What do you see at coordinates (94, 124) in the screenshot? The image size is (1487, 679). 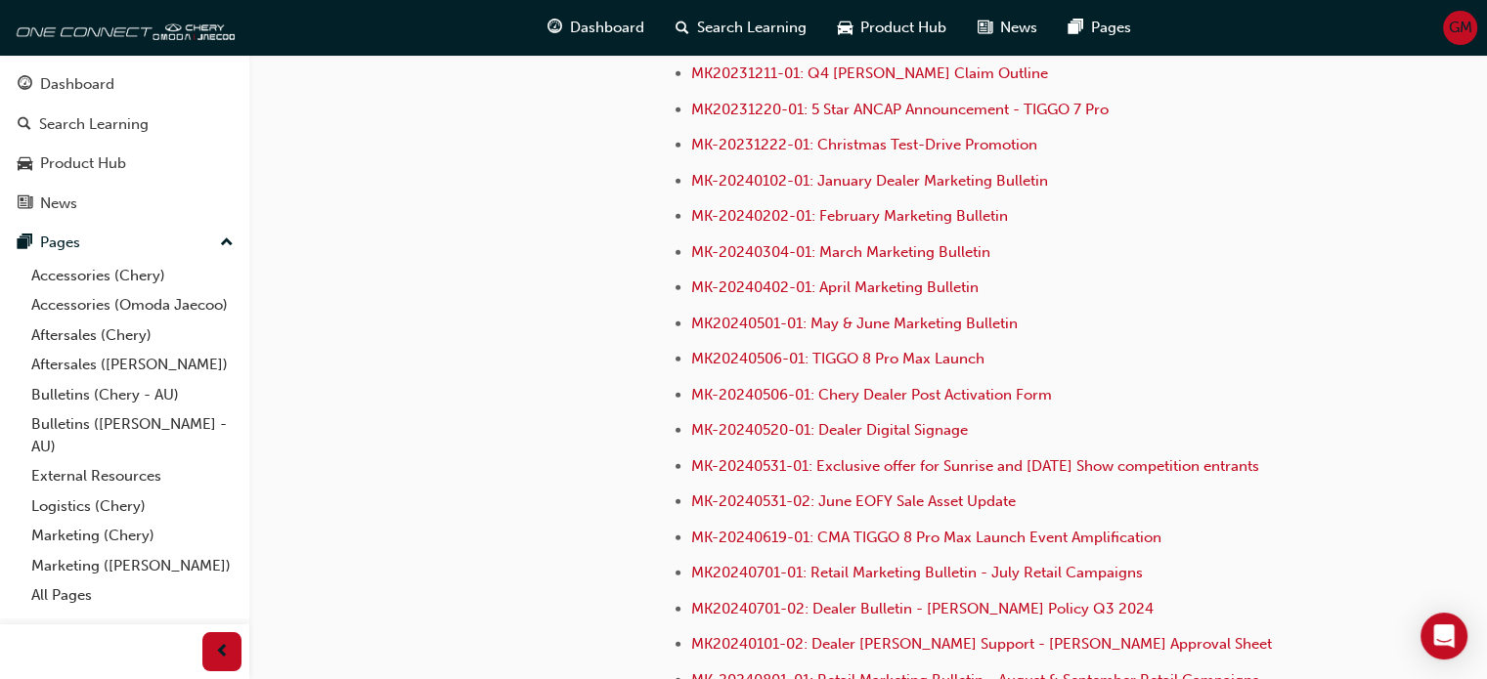 I see `div: Search Learning` at bounding box center [94, 124].